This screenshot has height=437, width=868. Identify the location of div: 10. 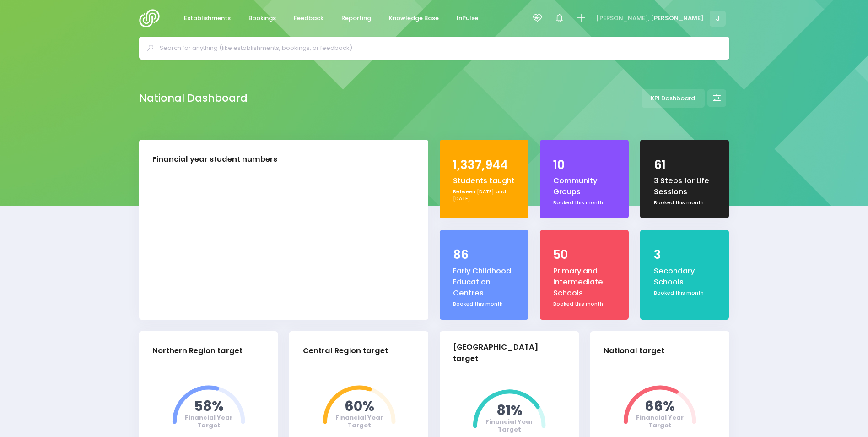
(584, 165).